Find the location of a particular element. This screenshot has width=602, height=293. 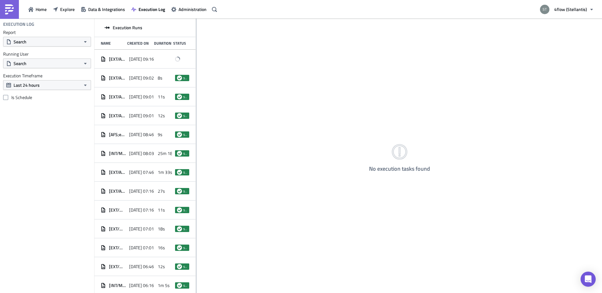

div: Created On is located at coordinates (139, 43).